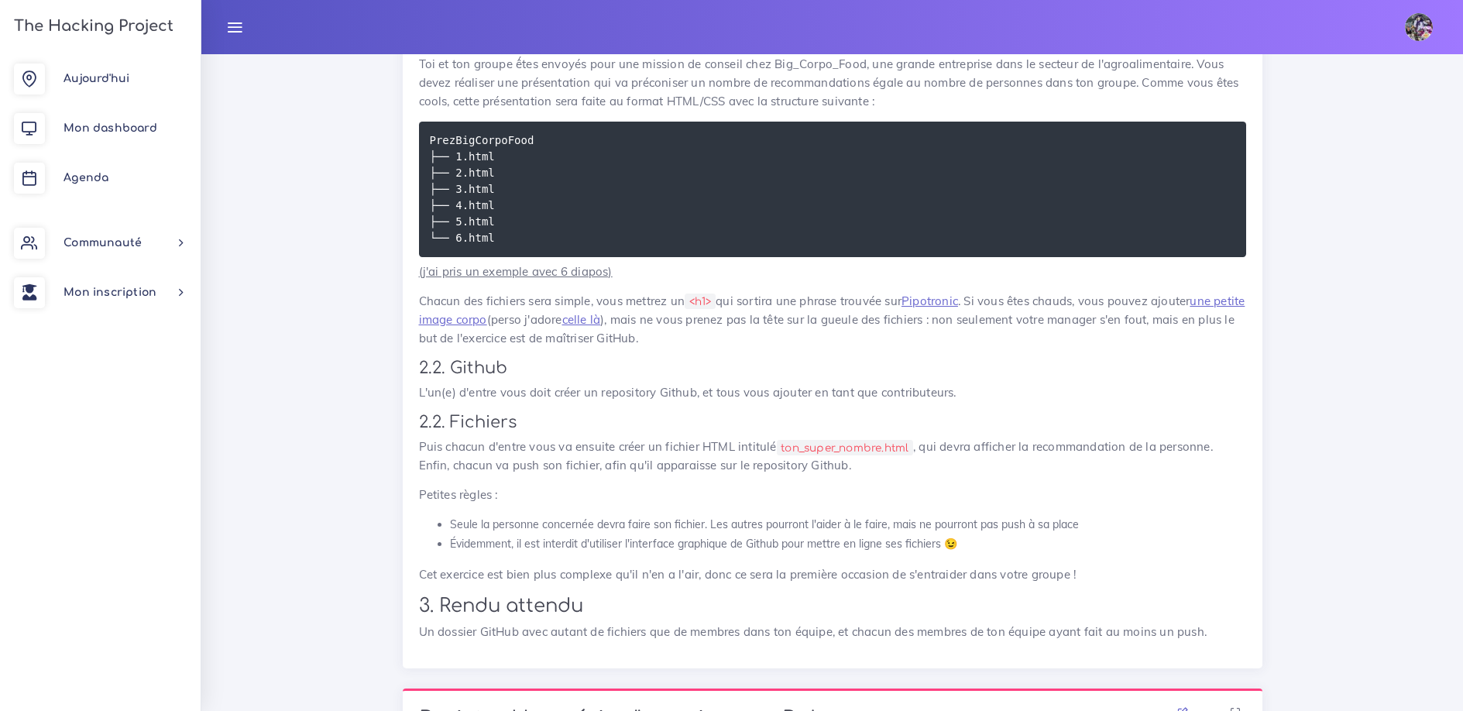 Image resolution: width=1463 pixels, height=711 pixels. What do you see at coordinates (102, 242) in the screenshot?
I see `span: Communauté` at bounding box center [102, 242].